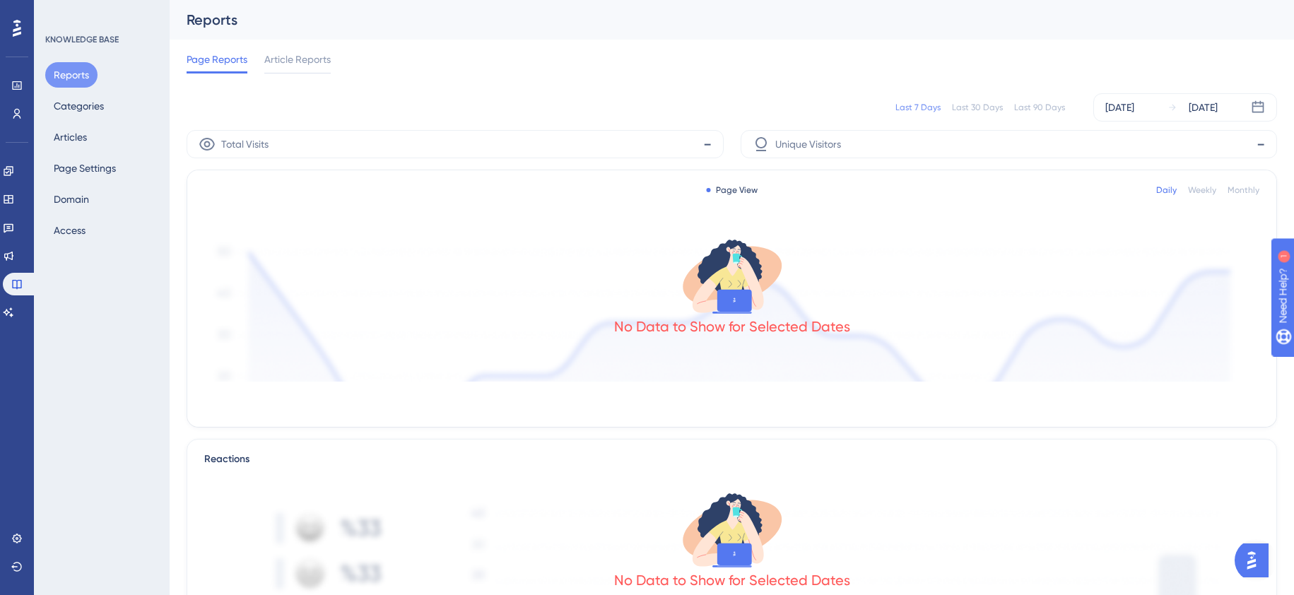  What do you see at coordinates (808, 144) in the screenshot?
I see `span: Unique Visitors` at bounding box center [808, 144].